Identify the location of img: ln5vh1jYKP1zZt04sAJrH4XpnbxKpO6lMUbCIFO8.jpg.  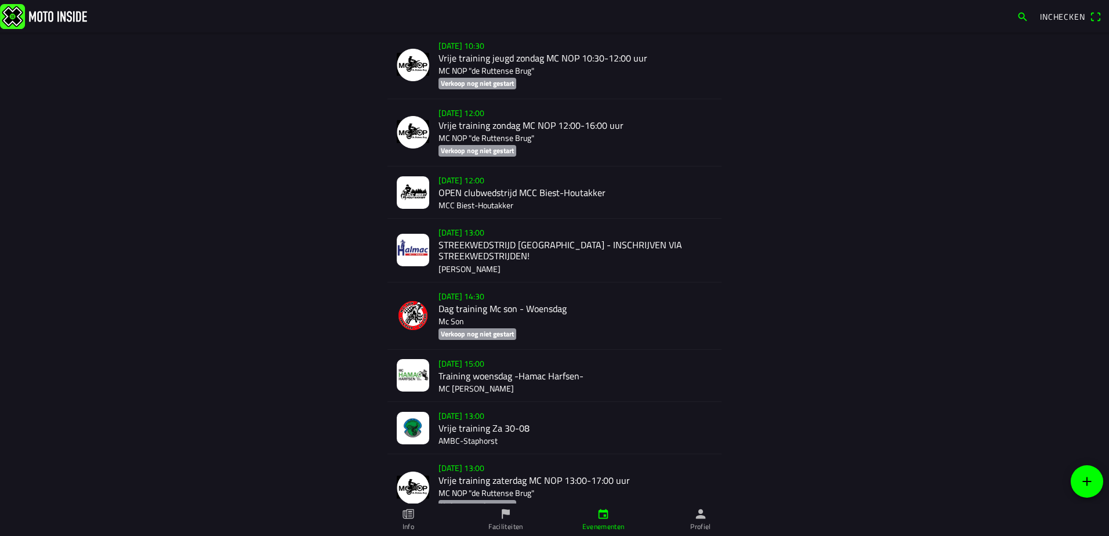
(413, 193).